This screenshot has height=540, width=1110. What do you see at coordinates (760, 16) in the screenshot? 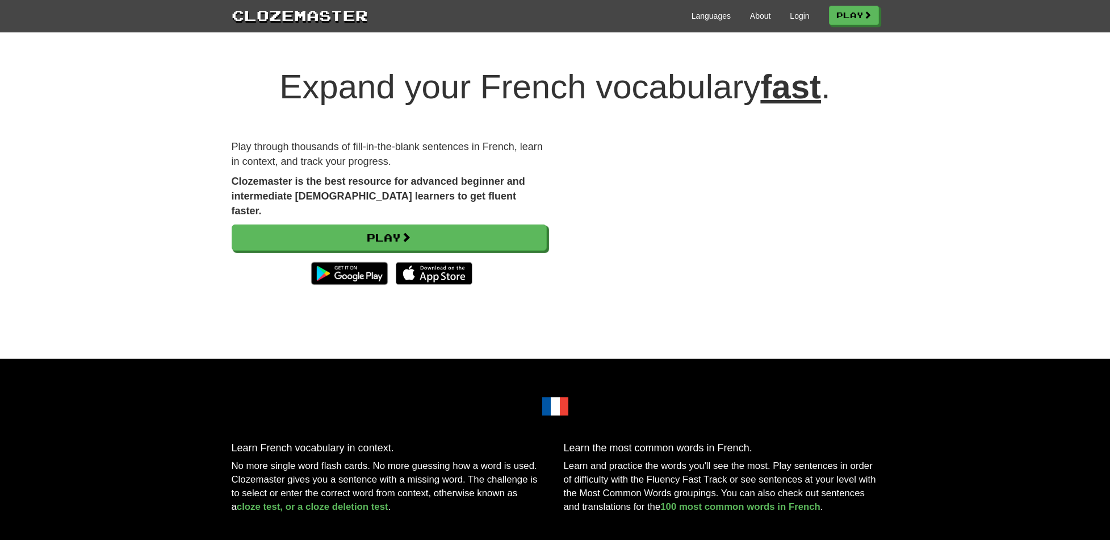
I see `a: About` at bounding box center [760, 16].